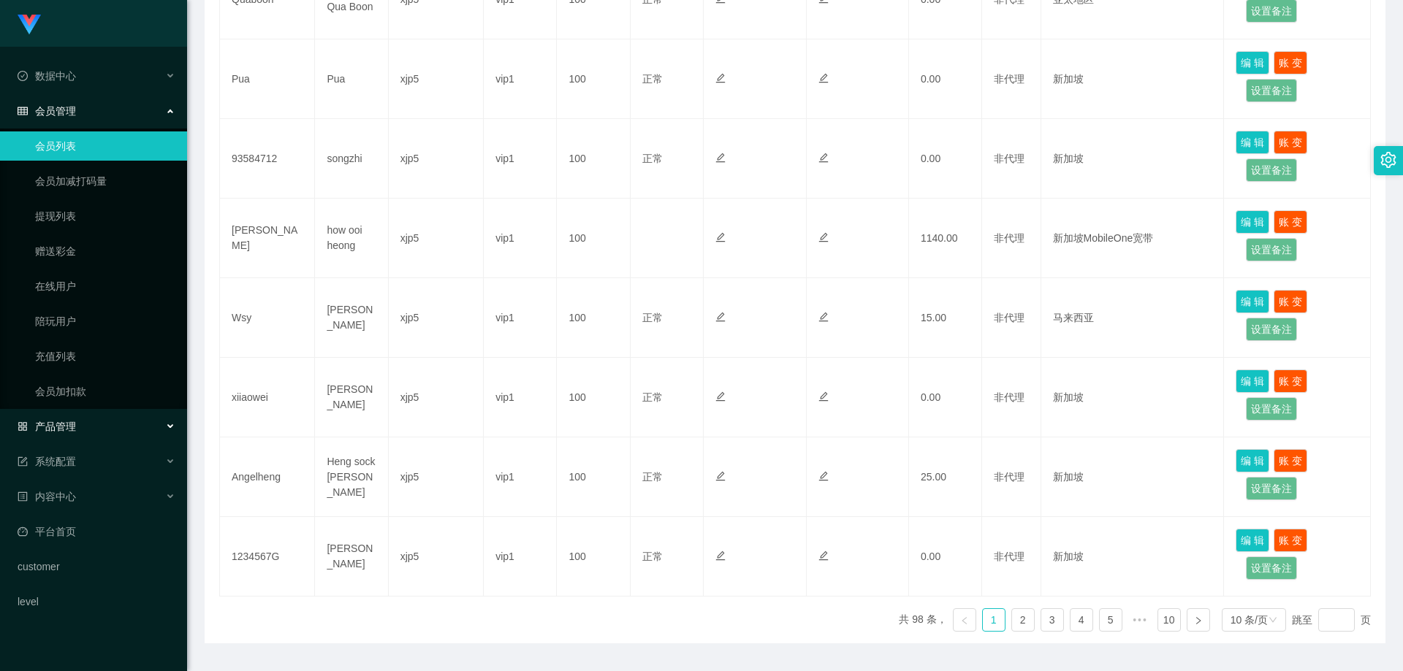  I want to click on i: 图标: appstore-o, so click(23, 427).